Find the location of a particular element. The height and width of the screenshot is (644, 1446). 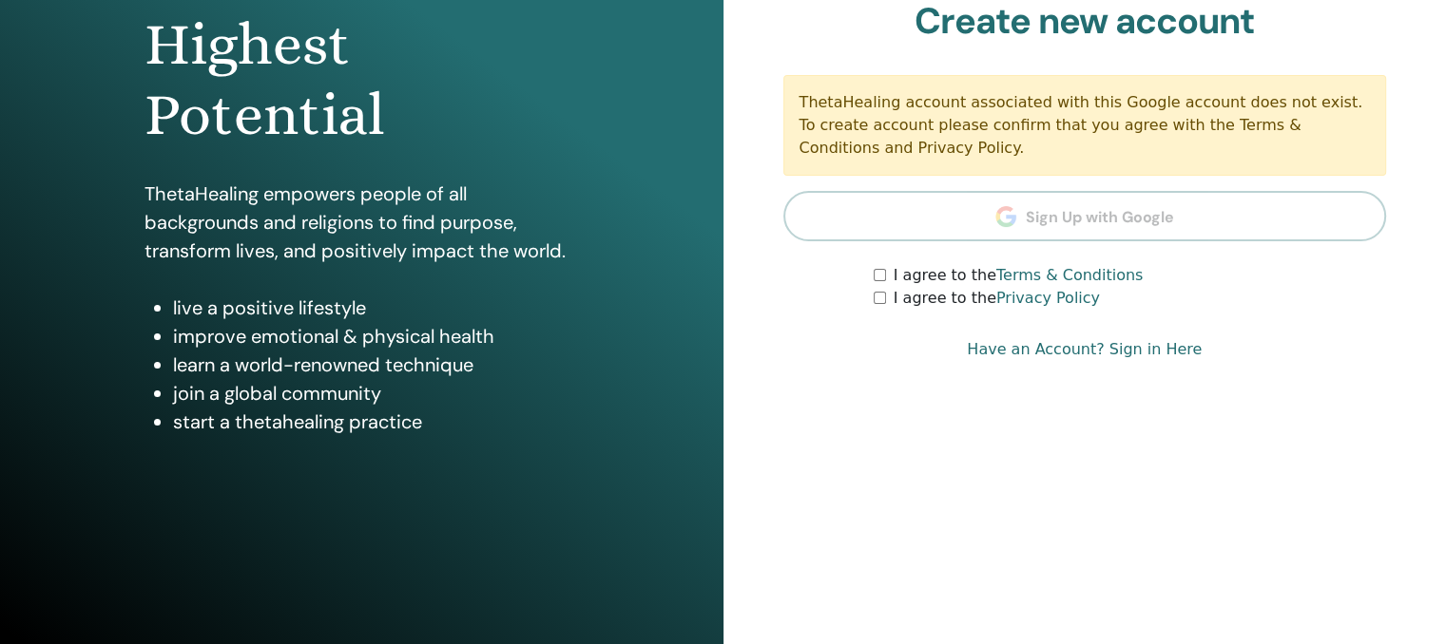

a: Privacy Policy is located at coordinates (1047, 298).